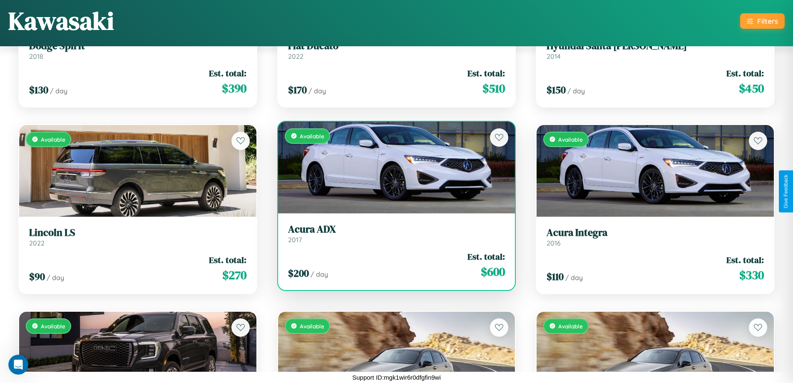 The image size is (793, 383). What do you see at coordinates (554, 243) in the screenshot?
I see `span: 2016` at bounding box center [554, 243].